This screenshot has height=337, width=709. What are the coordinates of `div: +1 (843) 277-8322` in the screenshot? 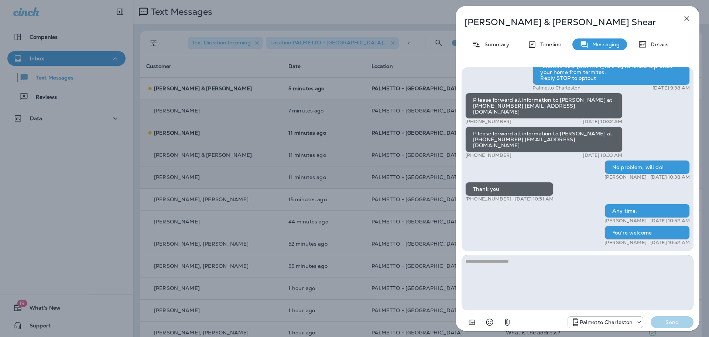 It's located at (606, 322).